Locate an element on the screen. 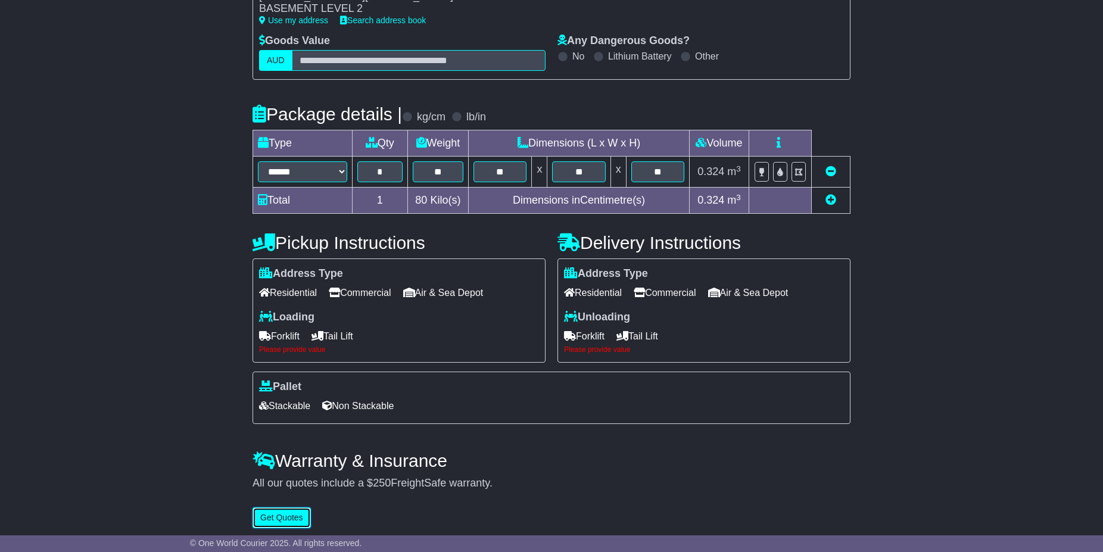  label: Other is located at coordinates (707, 56).